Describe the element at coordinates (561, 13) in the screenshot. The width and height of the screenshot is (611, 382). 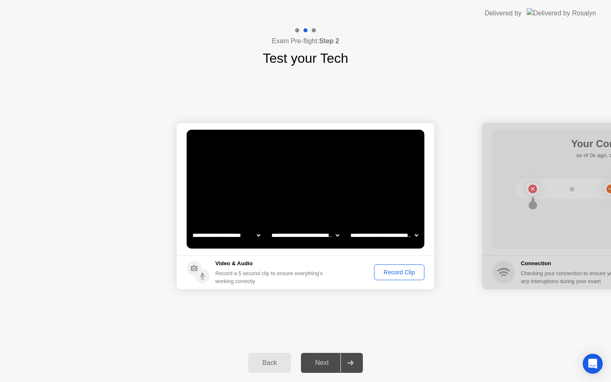
I see `img: Delivered by Rosalyn` at that location.